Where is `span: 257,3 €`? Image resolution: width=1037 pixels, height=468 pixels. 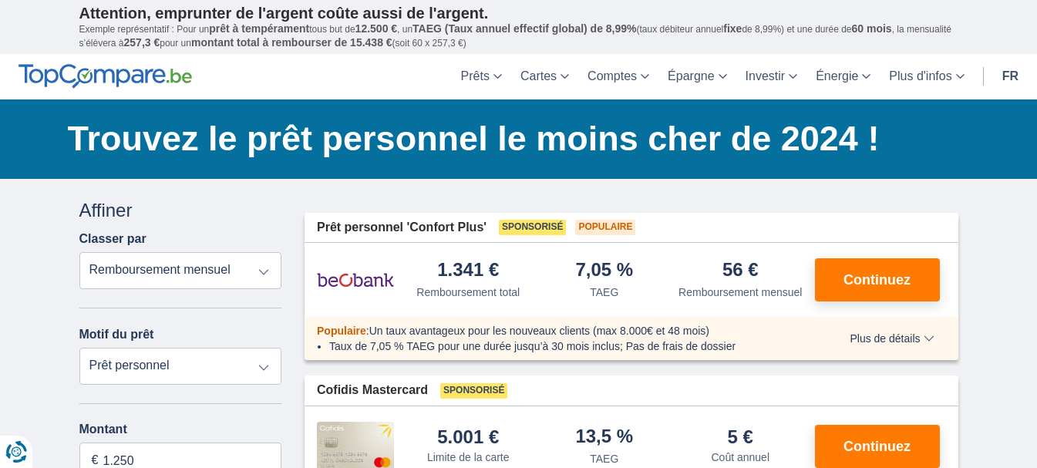
span: 257,3 € is located at coordinates (142, 42).